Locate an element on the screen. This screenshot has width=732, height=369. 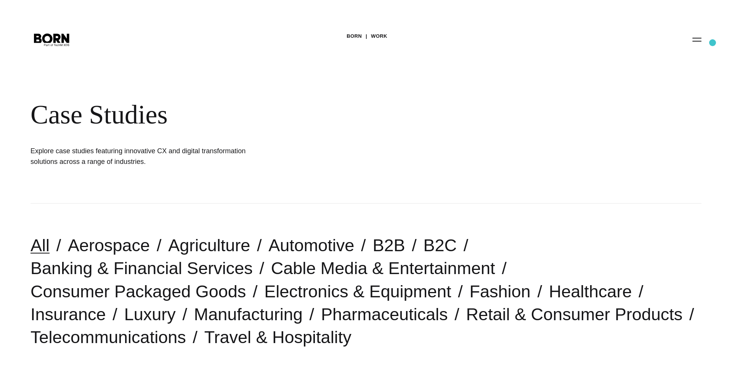
a: Luxury is located at coordinates (150, 314).